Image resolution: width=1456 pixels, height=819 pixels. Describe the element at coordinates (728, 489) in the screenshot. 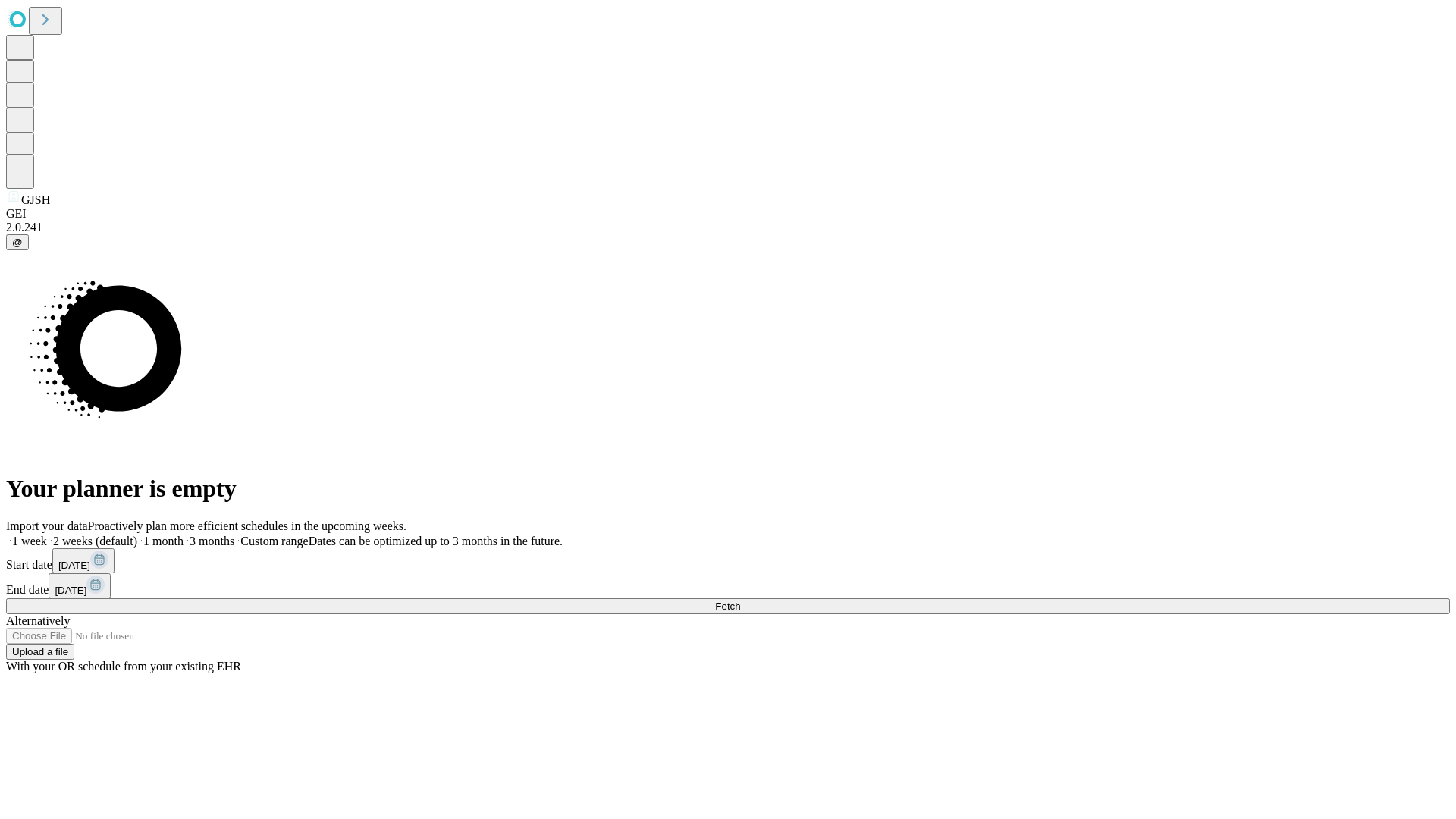

I see `h1: Your planner is empty` at that location.